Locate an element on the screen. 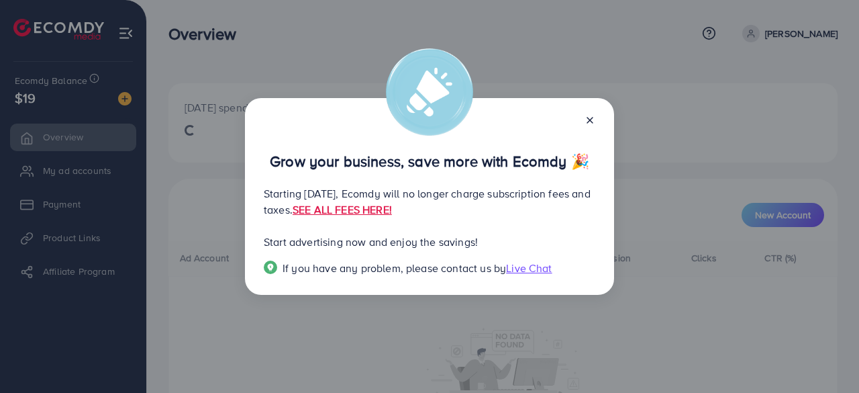 The image size is (859, 393). a: SEE ALL FEES HERE! is located at coordinates (342, 209).